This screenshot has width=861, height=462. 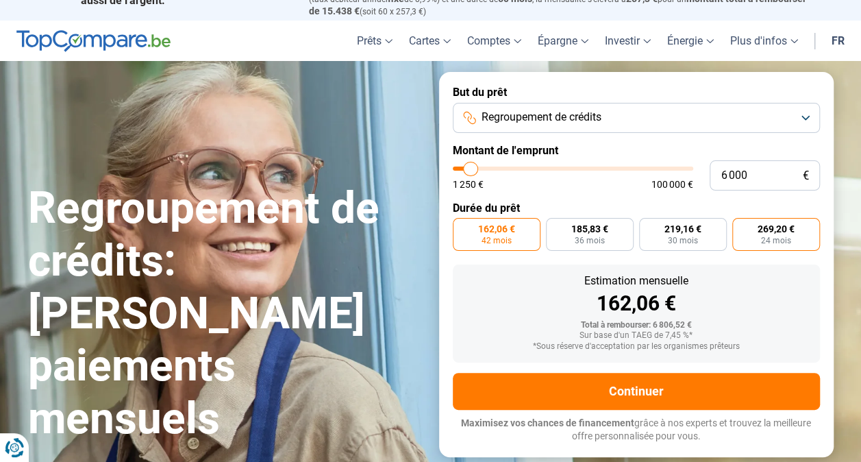 What do you see at coordinates (637, 150) in the screenshot?
I see `label: Montant de l'emprunt` at bounding box center [637, 150].